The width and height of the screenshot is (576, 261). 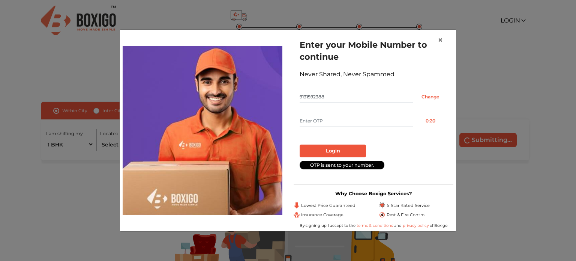 I want to click on div: Never Shared, Never Spammed, so click(x=373, y=74).